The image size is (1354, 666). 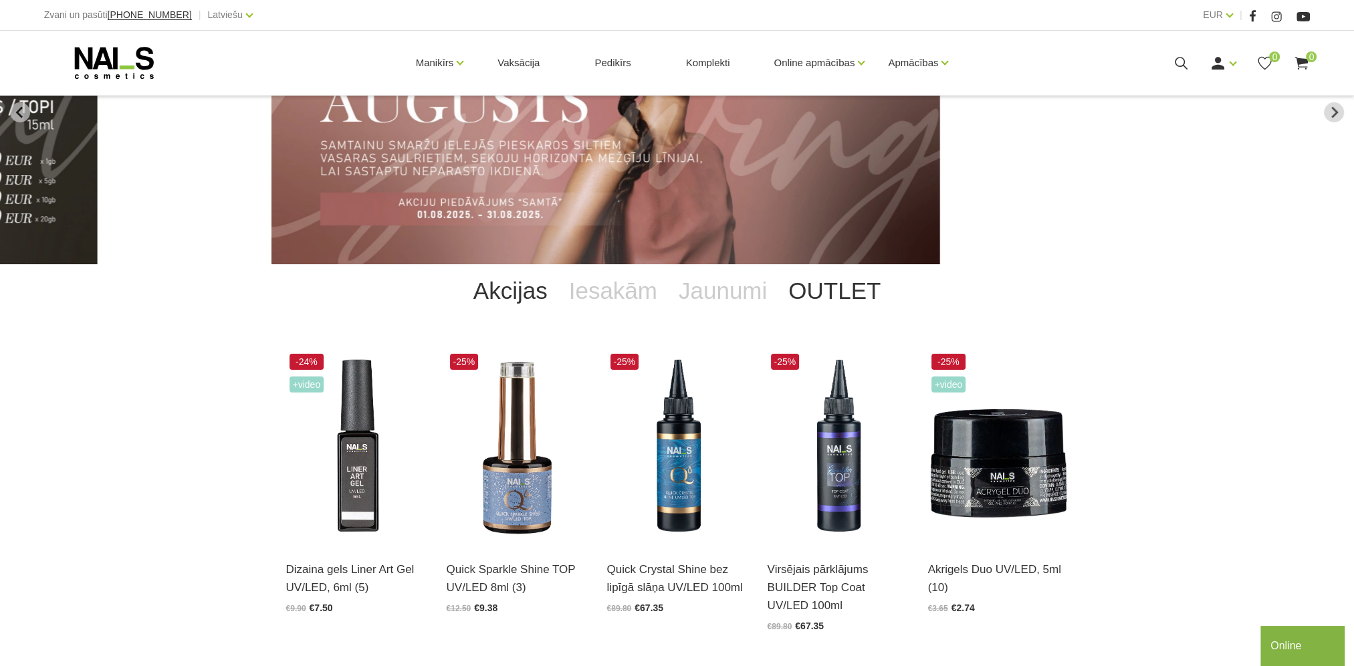 I want to click on a: Online apmācības, so click(x=814, y=63).